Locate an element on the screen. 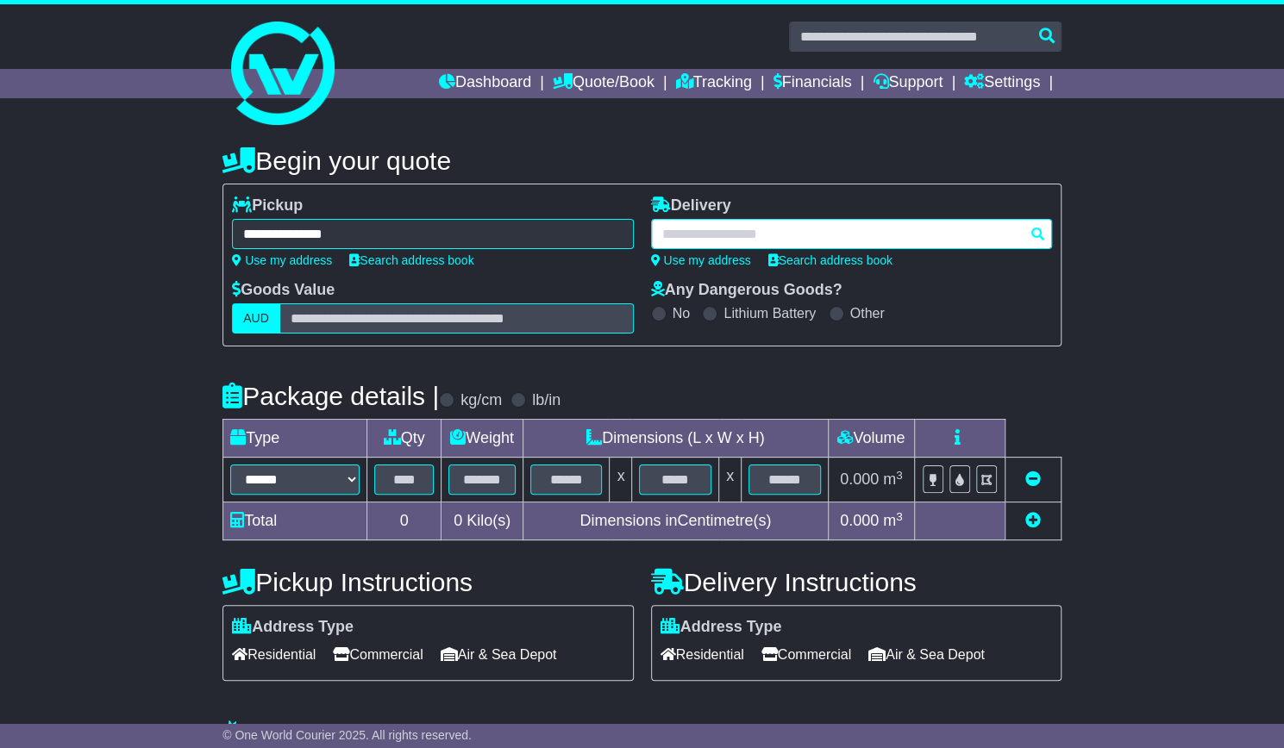  td: 0 is located at coordinates (404, 522).